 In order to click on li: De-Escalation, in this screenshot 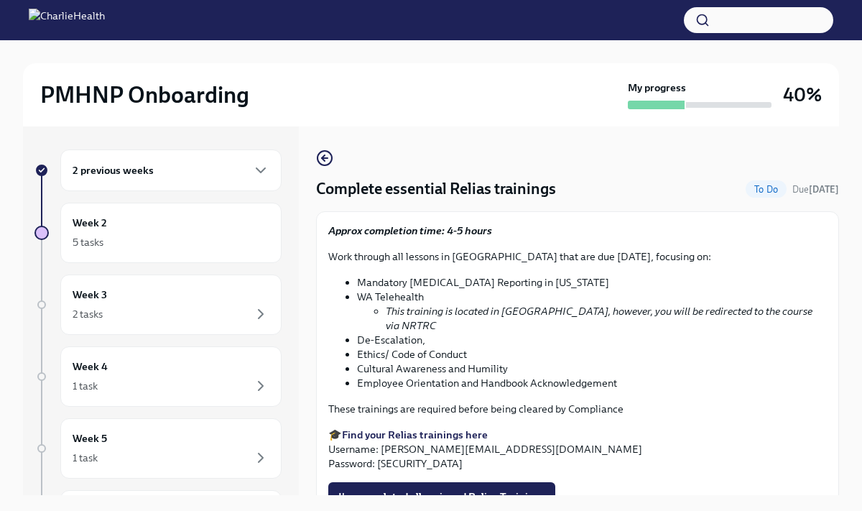, I will do `click(592, 340)`.